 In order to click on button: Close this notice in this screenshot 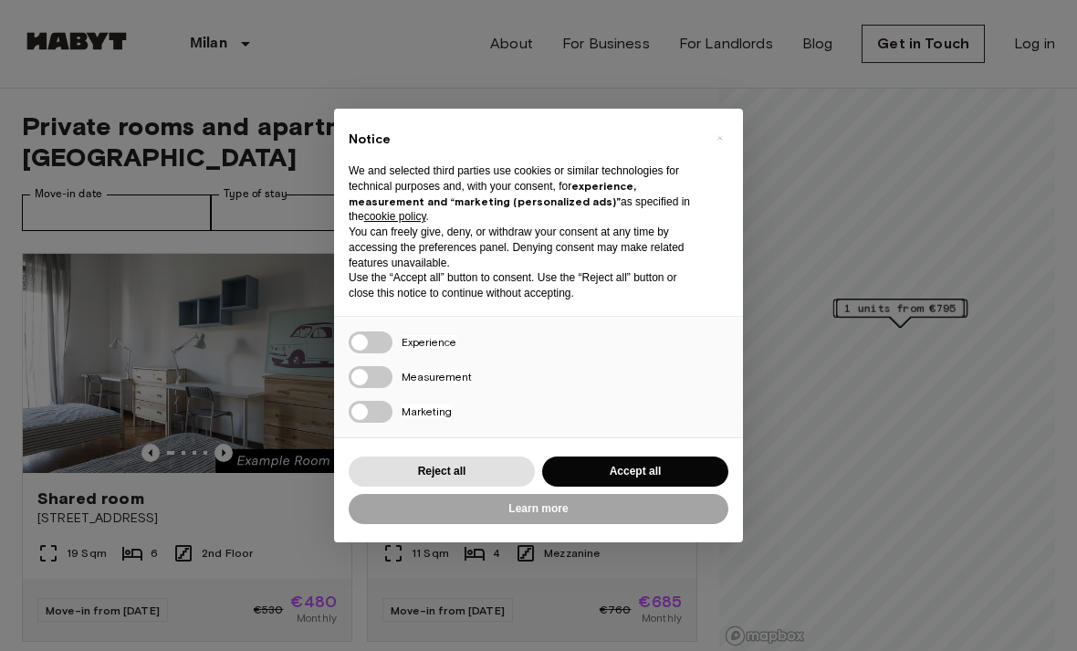, I will do `click(719, 138)`.